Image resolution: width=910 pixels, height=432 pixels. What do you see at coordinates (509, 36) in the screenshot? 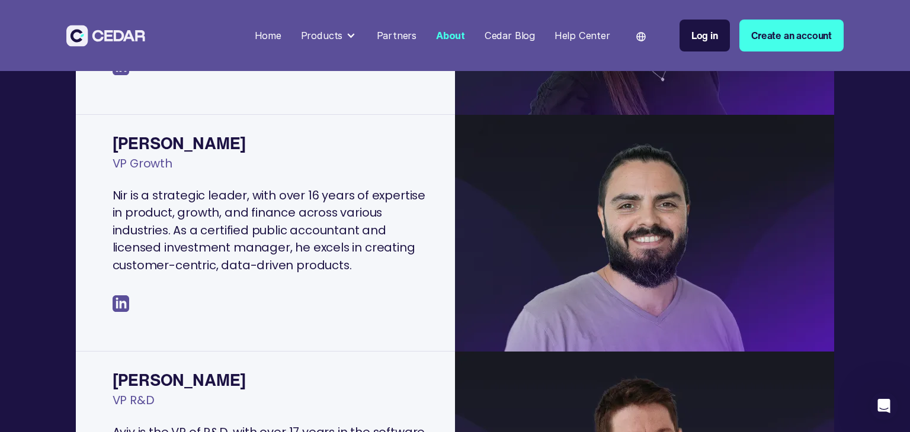
I see `div: Cedar Blog` at bounding box center [509, 36].